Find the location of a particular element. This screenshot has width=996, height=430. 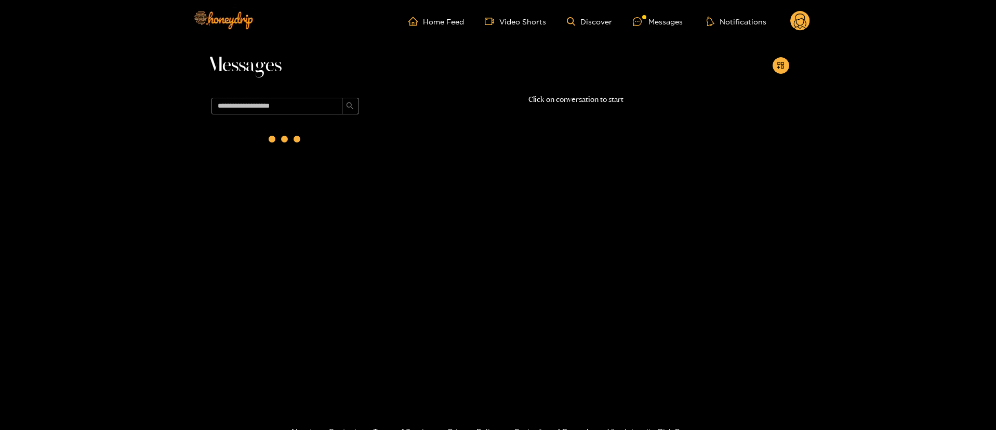

span: home is located at coordinates (416, 21).